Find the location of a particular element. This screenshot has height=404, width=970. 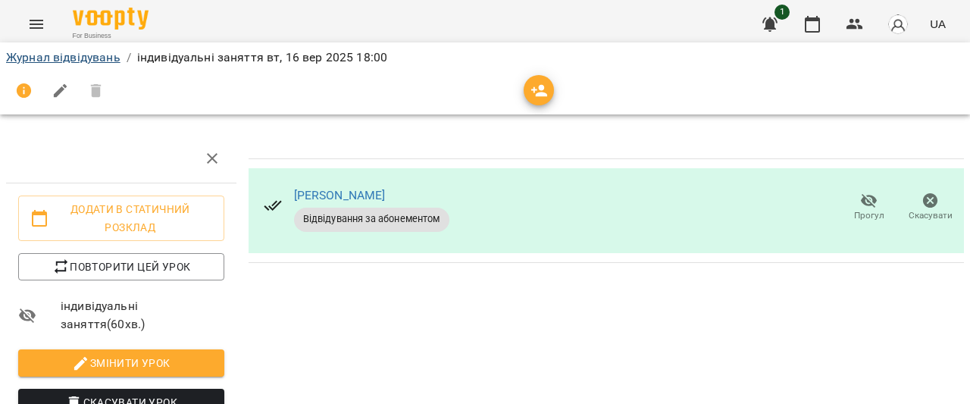

button: Menu is located at coordinates (36, 24).